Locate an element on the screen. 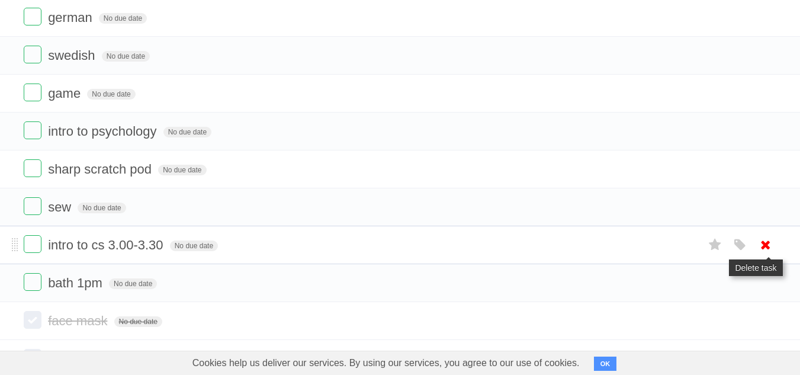 The height and width of the screenshot is (375, 800). span: swedish is located at coordinates (73, 55).